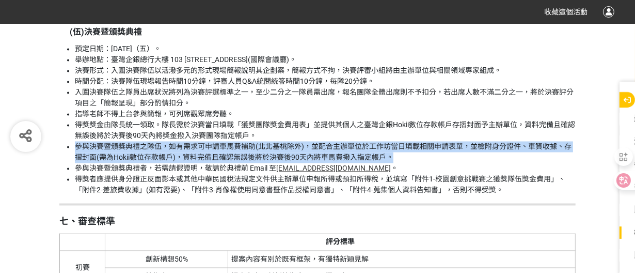 The height and width of the screenshot is (273, 635). Describe the element at coordinates (167, 259) in the screenshot. I see `td: 創新構想50%` at that location.